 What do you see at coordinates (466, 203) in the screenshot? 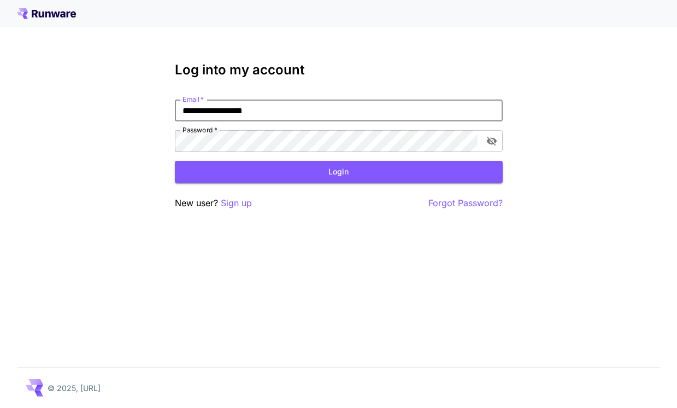
I see `button: Forgot Password?` at bounding box center [466, 203].